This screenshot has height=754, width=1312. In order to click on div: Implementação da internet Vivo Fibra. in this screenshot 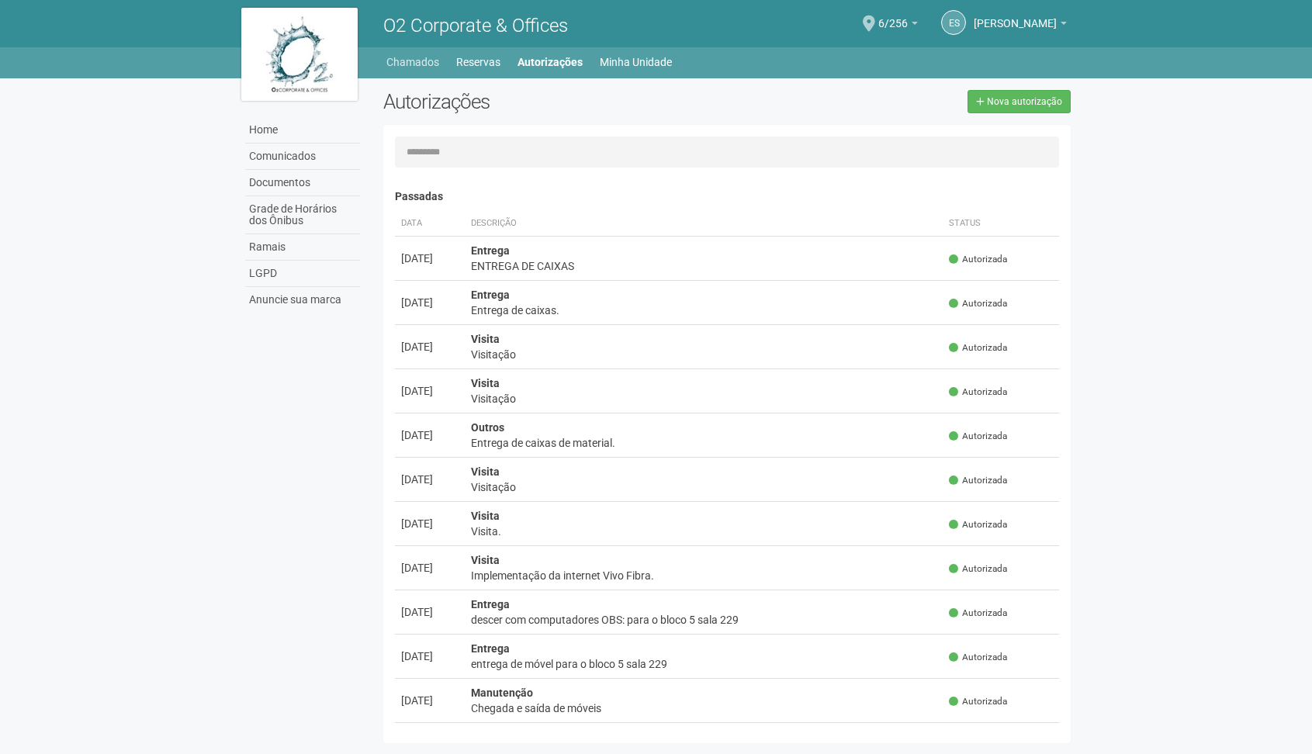, I will do `click(704, 576)`.